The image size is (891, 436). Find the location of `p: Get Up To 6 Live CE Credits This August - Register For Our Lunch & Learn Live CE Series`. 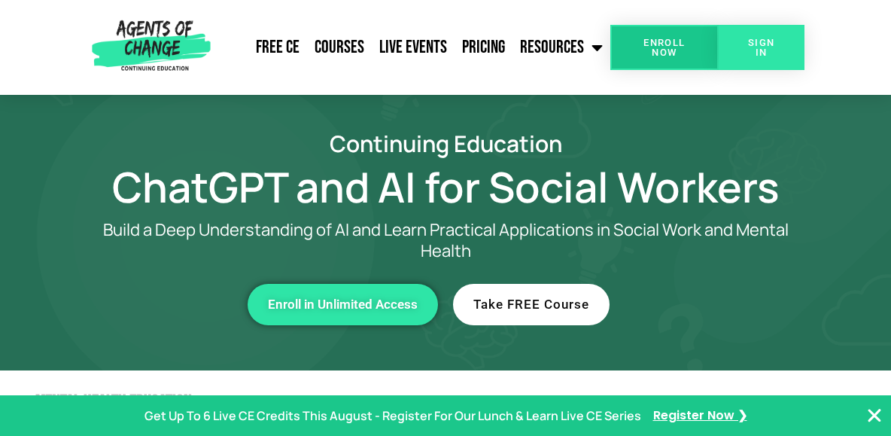

p: Get Up To 6 Live CE Credits This August - Register For Our Lunch & Learn Live CE Series is located at coordinates (393, 415).